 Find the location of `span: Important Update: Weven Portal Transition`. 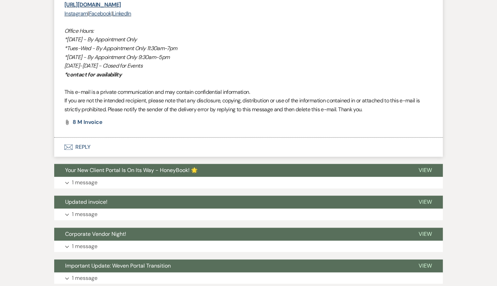

span: Important Update: Weven Portal Transition is located at coordinates (118, 265).